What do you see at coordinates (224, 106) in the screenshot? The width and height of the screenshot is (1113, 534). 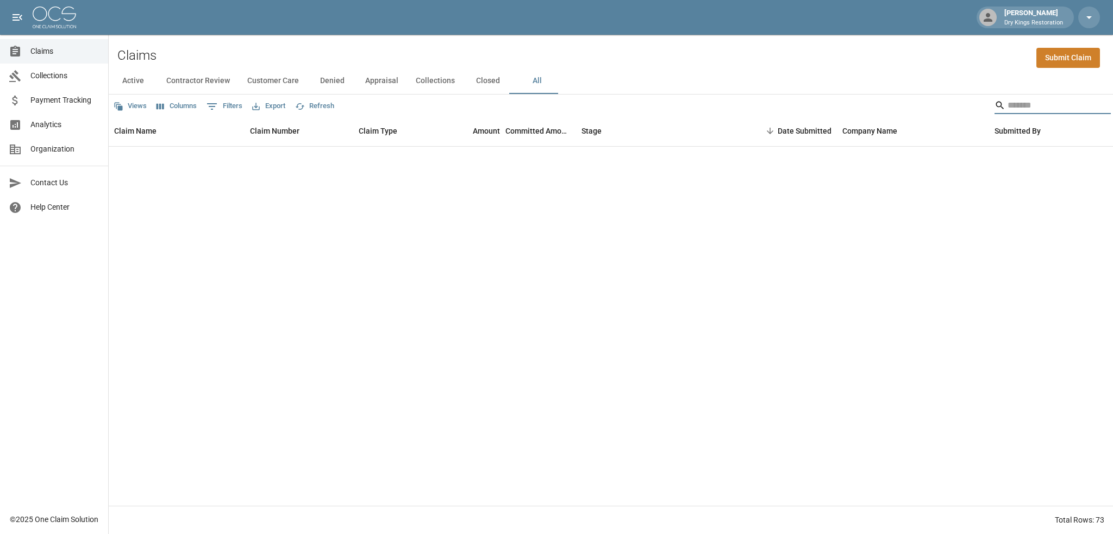 I see `button: Show filters` at bounding box center [224, 106].